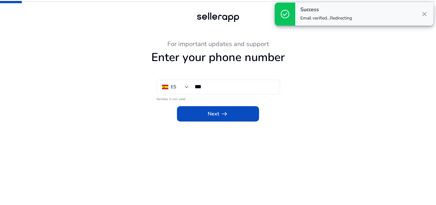 This screenshot has width=436, height=205. I want to click on mat-error: Number is not valid, so click(218, 98).